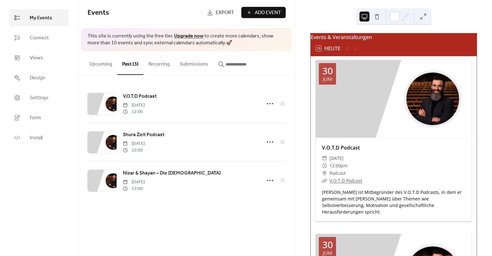 This screenshot has height=256, width=492. What do you see at coordinates (130, 63) in the screenshot?
I see `button: Past (3)` at bounding box center [130, 63].